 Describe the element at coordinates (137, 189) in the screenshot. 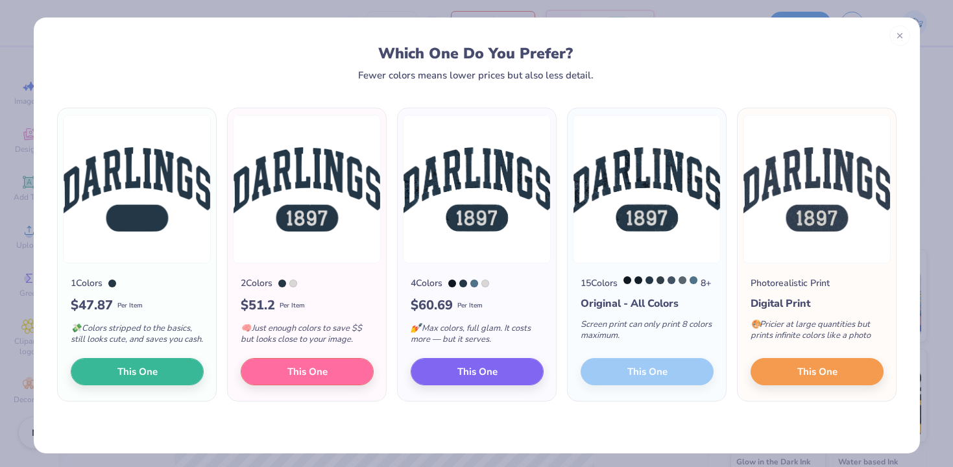

I see `img: 1 color option` at that location.